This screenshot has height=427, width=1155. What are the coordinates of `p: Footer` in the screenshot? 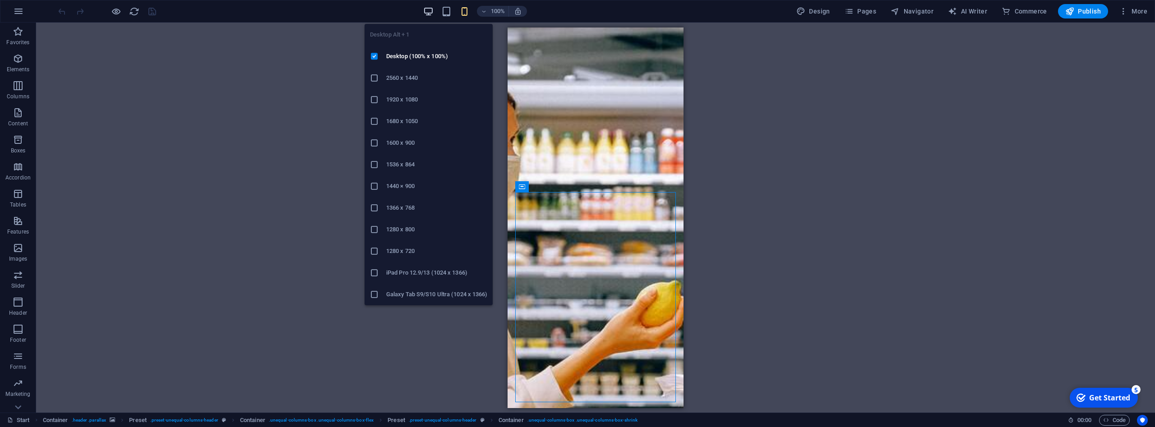 It's located at (18, 340).